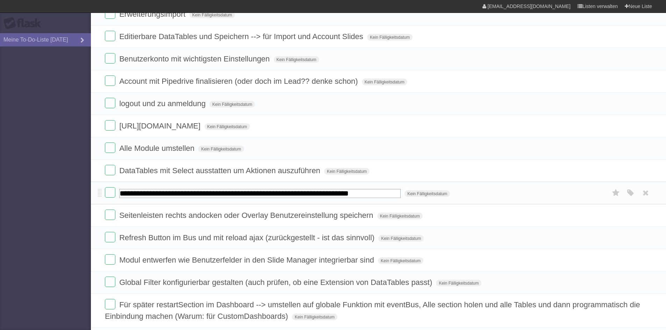 This screenshot has height=330, width=666. Describe the element at coordinates (616, 193) in the screenshot. I see `label: Sternaufgabe` at that location.